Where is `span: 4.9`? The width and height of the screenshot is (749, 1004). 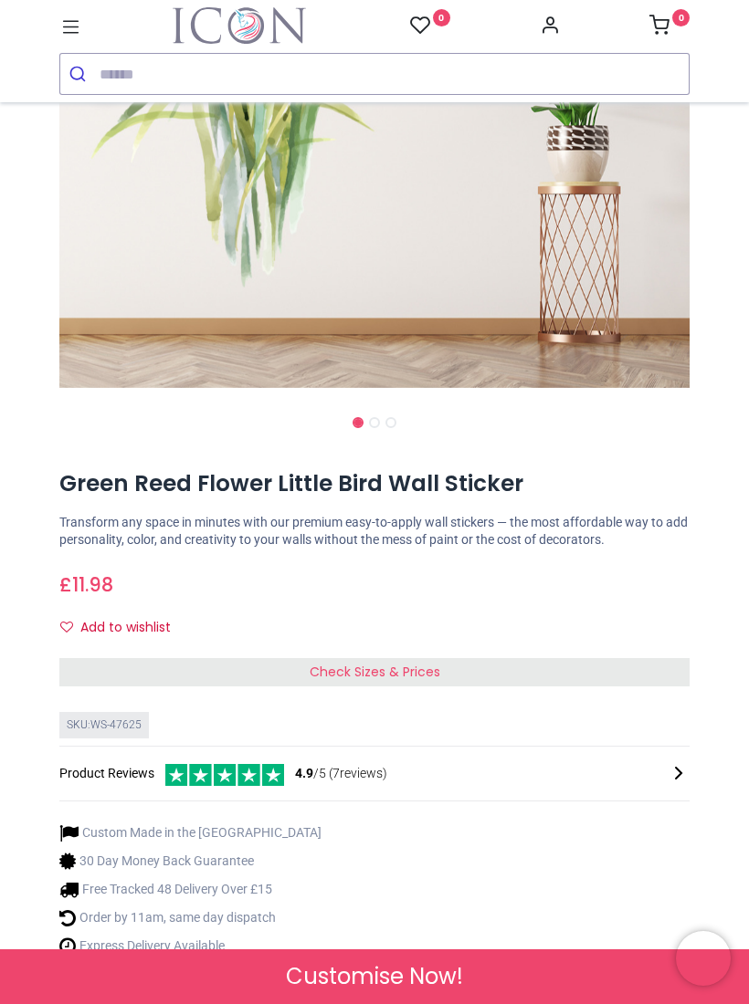 span: 4.9 is located at coordinates (304, 773).